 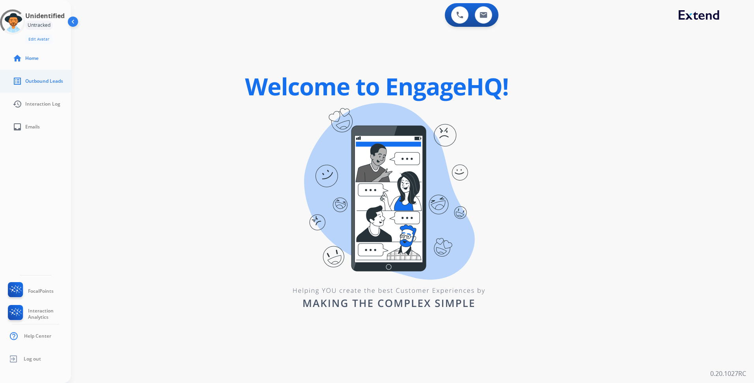 I want to click on a: Interaction Analytics, so click(x=39, y=314).